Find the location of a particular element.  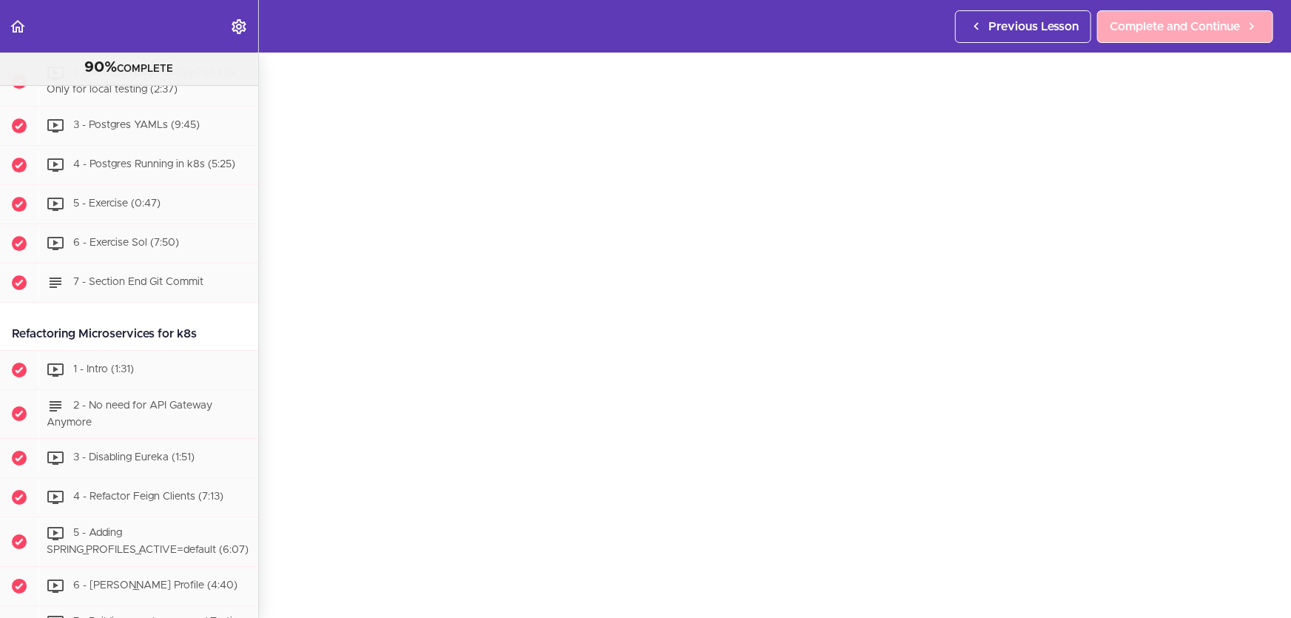

span: 2 - No need for API Gateway Anymore is located at coordinates (129, 413).